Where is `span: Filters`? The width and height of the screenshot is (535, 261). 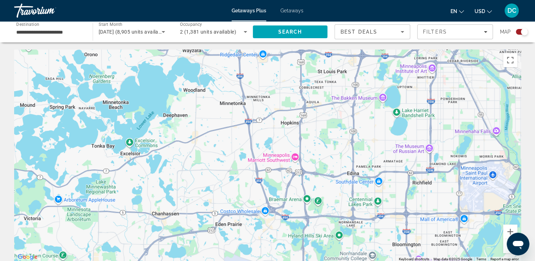 span: Filters is located at coordinates (435, 32).